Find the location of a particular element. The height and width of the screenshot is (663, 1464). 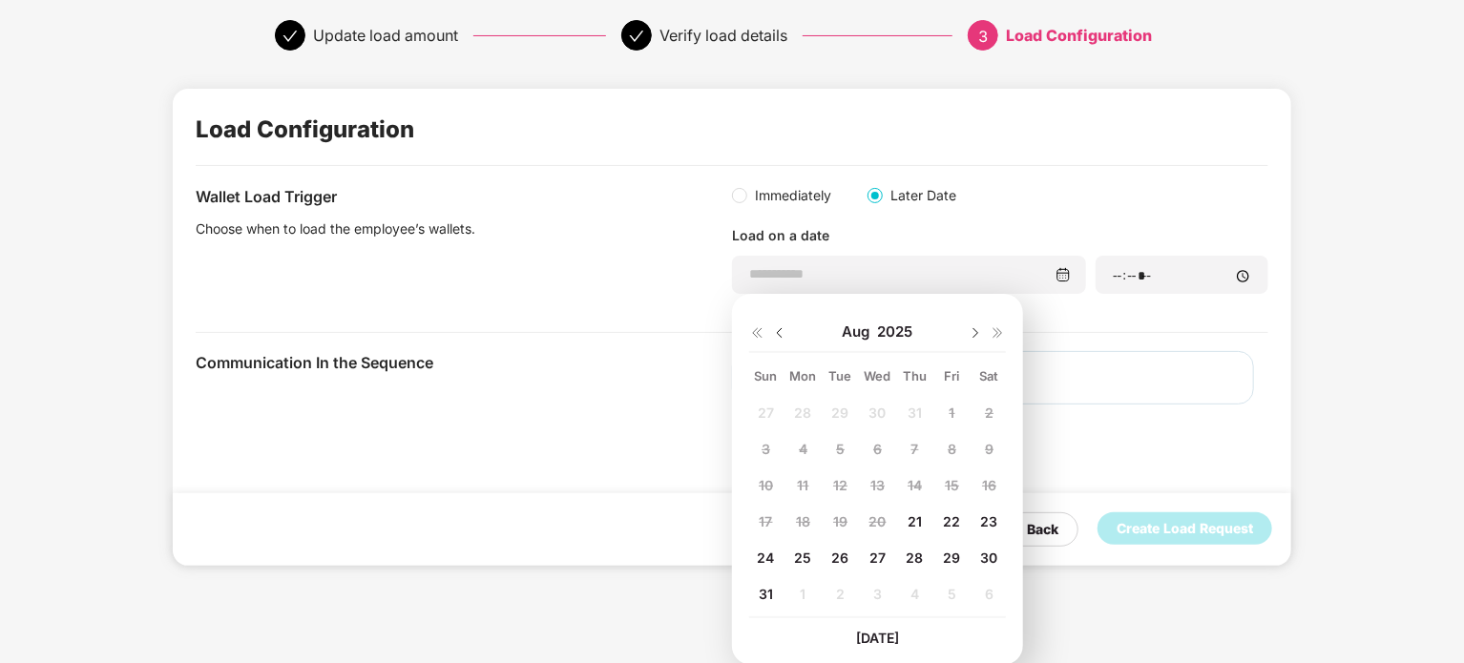

span: Aug is located at coordinates (860, 332).